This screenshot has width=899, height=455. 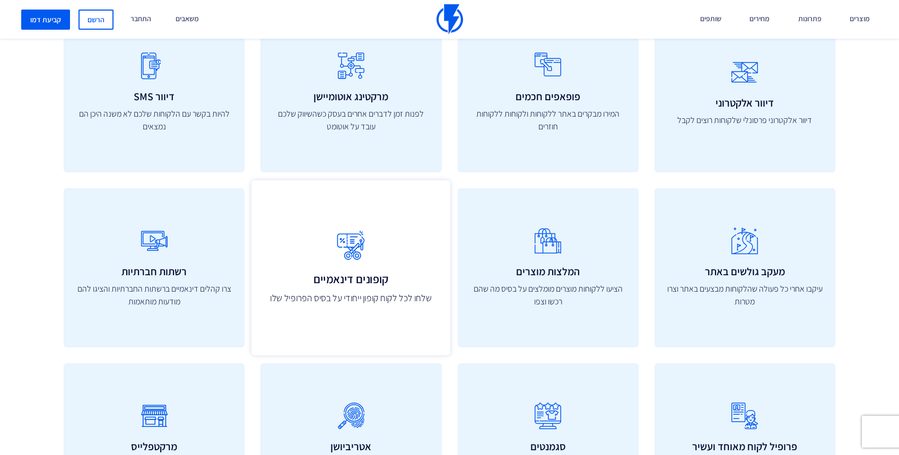 What do you see at coordinates (548, 120) in the screenshot?
I see `p: המירו מבקרים באתר ללקוחות ולקוחות ללקוחות חוזרים` at bounding box center [548, 120].